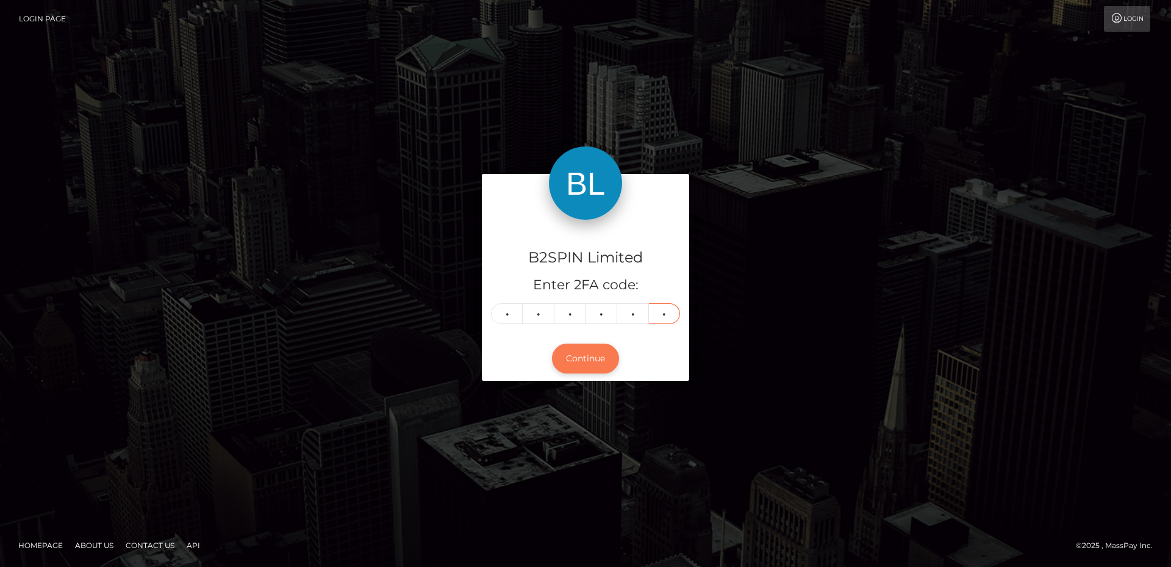 This screenshot has width=1171, height=567. What do you see at coordinates (586, 285) in the screenshot?
I see `h5: Enter 2FA code:` at bounding box center [586, 285].